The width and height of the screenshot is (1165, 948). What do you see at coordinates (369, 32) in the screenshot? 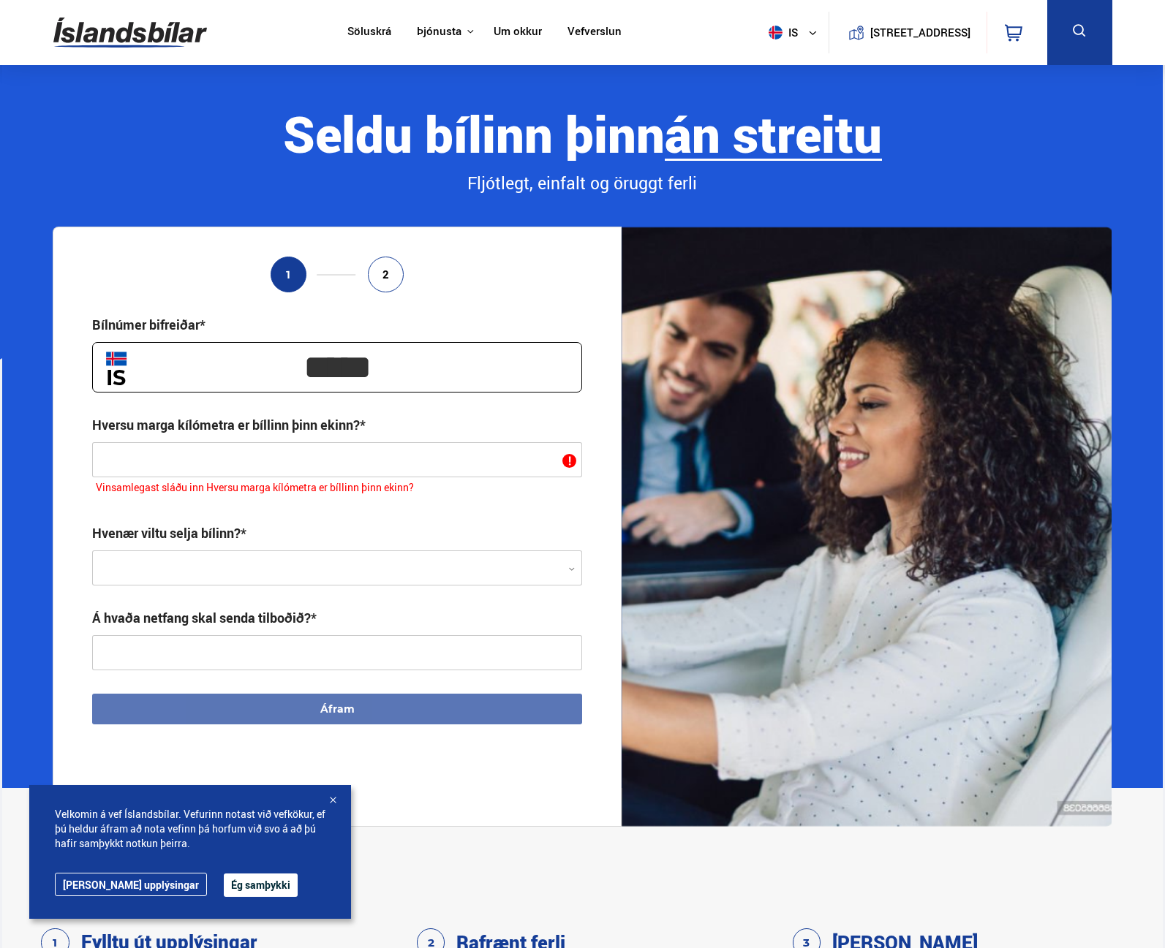
I see `a: Söluskrá` at bounding box center [369, 32].